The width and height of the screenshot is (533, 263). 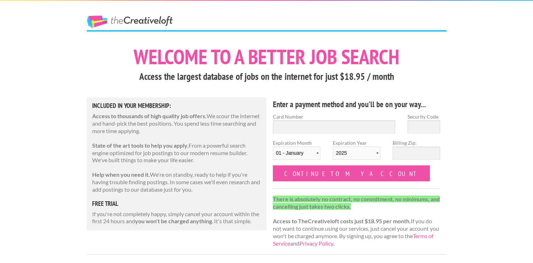 I want to click on h1: Welcome to a better job search, so click(x=266, y=57).